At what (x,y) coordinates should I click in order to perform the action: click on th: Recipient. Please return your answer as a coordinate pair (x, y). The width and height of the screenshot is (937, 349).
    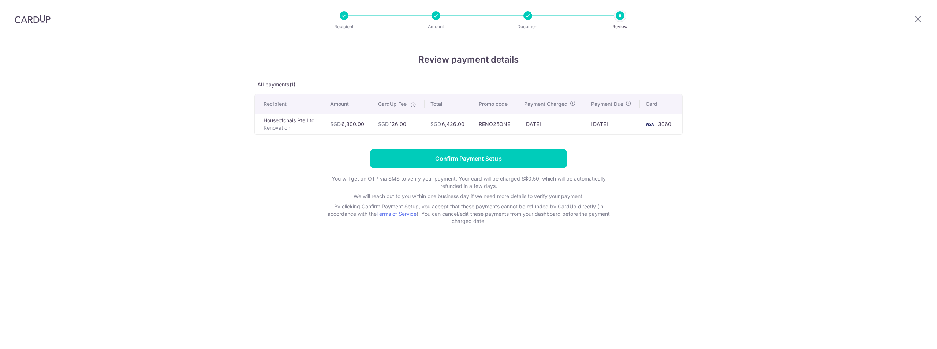
    Looking at the image, I should click on (289, 104).